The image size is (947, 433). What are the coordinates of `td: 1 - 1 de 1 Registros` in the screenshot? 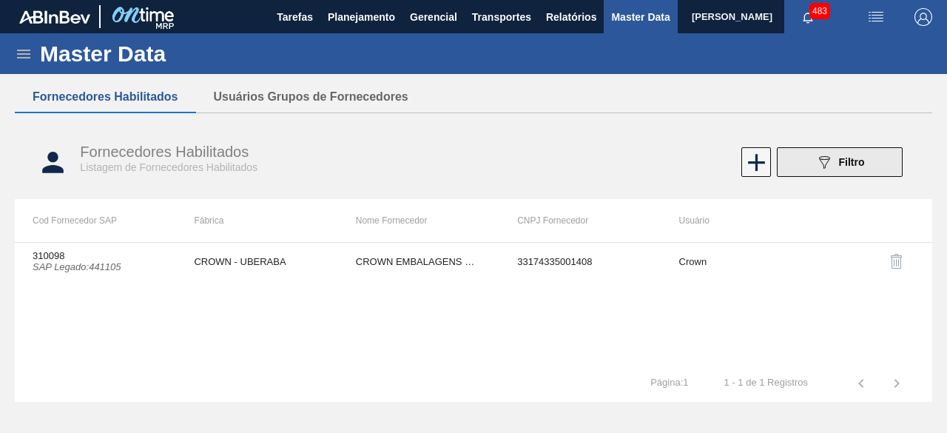 It's located at (765, 376).